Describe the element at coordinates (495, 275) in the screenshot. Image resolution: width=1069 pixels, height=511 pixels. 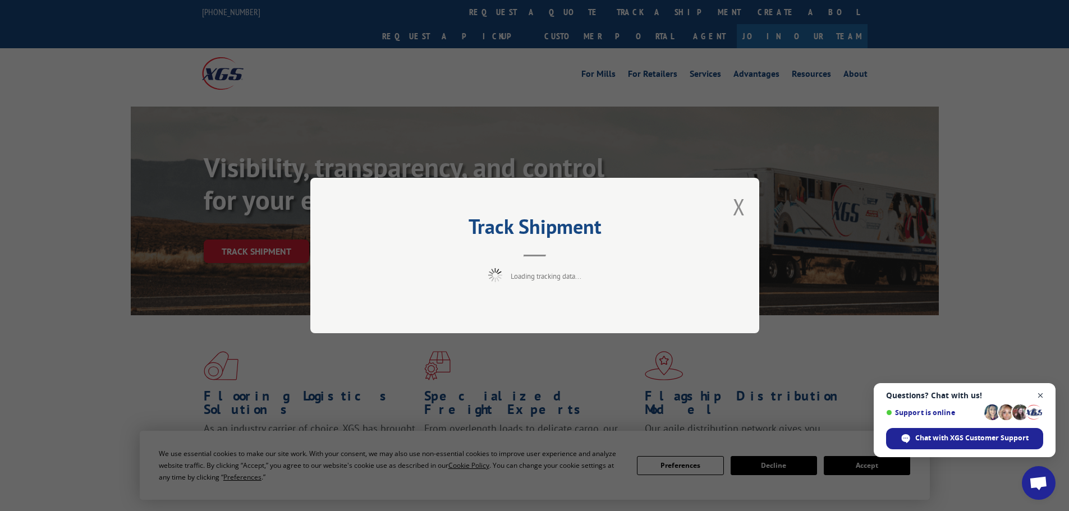
I see `img: xgs-loading` at that location.